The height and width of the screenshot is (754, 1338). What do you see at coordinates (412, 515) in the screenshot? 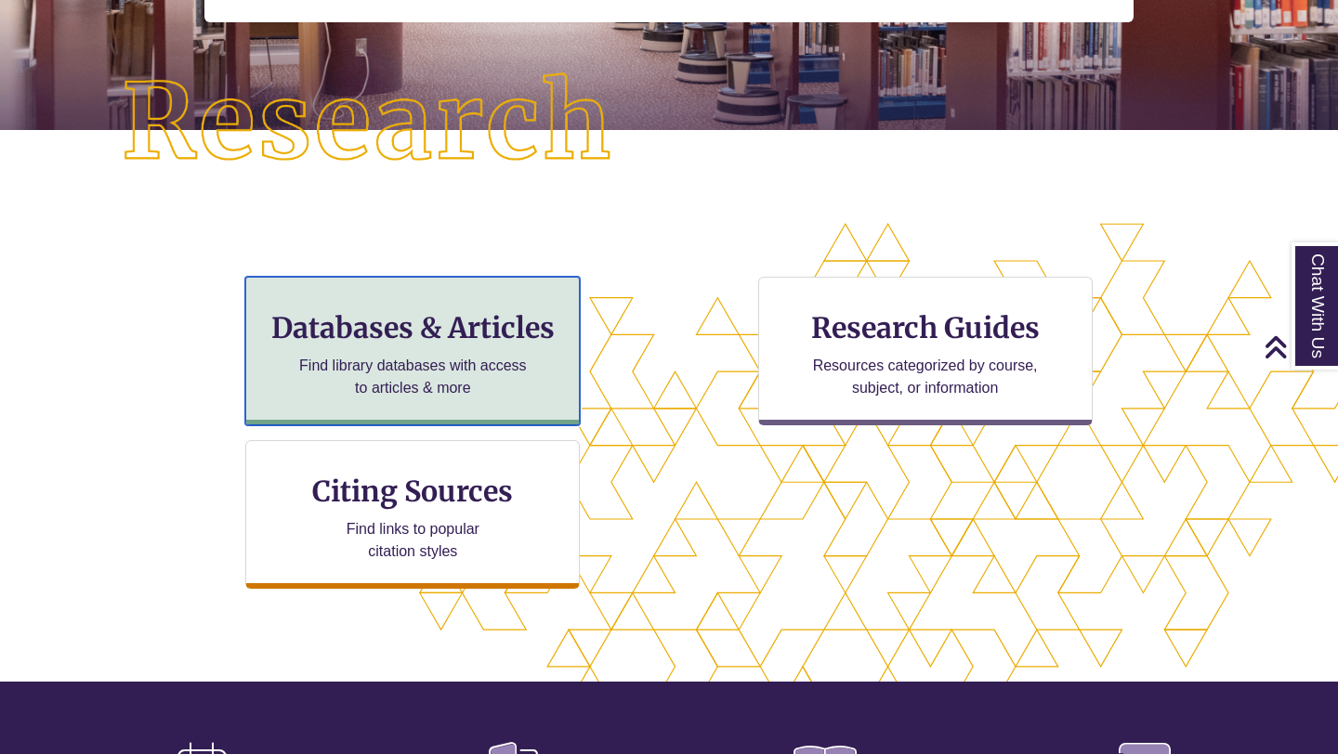
I see `a: Citing Sources Find links to popular citation styles` at bounding box center [412, 515].